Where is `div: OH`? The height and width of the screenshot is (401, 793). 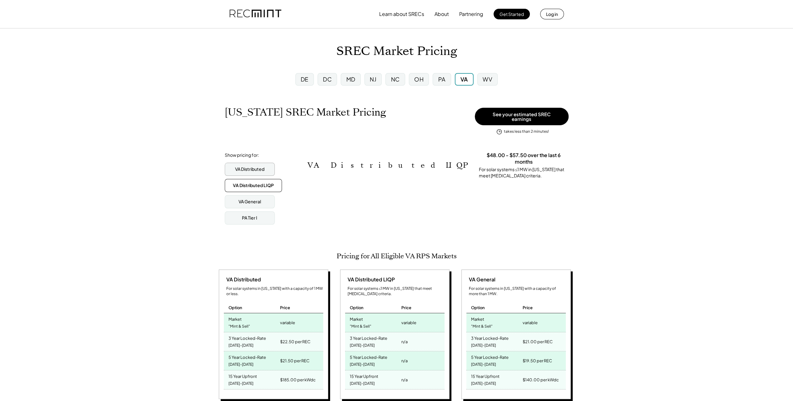
div: OH is located at coordinates (419, 79).